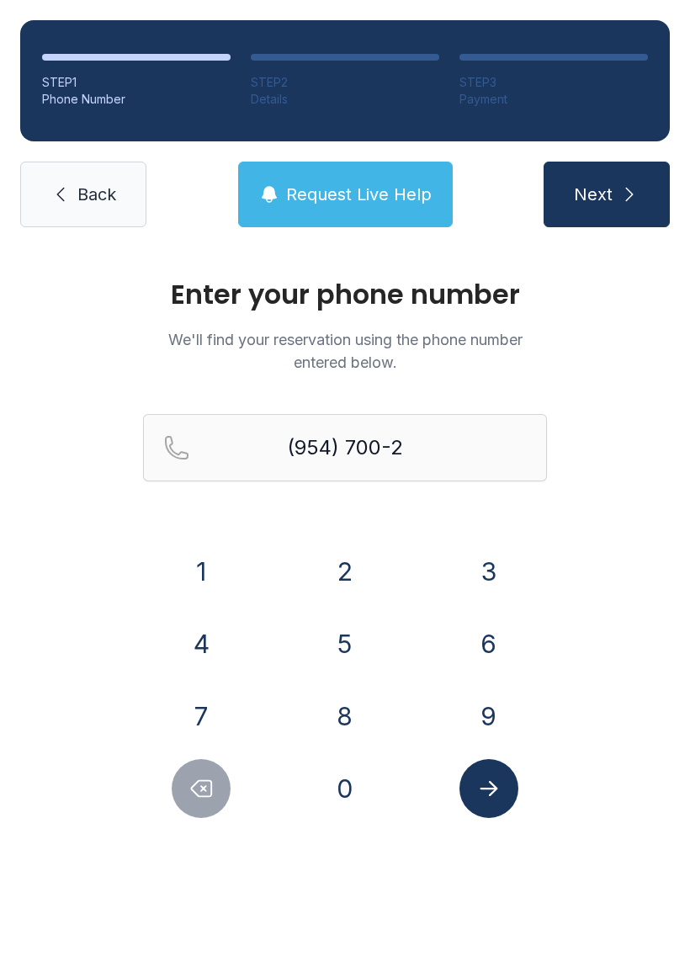 Image resolution: width=690 pixels, height=956 pixels. What do you see at coordinates (201, 716) in the screenshot?
I see `button: 7` at bounding box center [201, 716].